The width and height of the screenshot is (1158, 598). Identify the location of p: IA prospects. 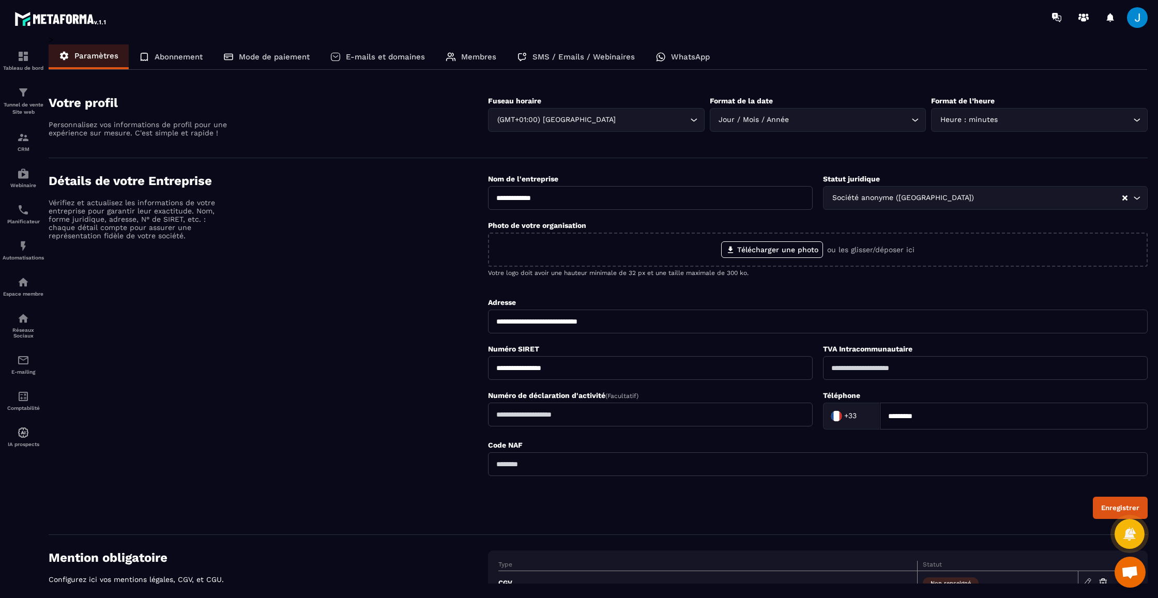
(23, 444).